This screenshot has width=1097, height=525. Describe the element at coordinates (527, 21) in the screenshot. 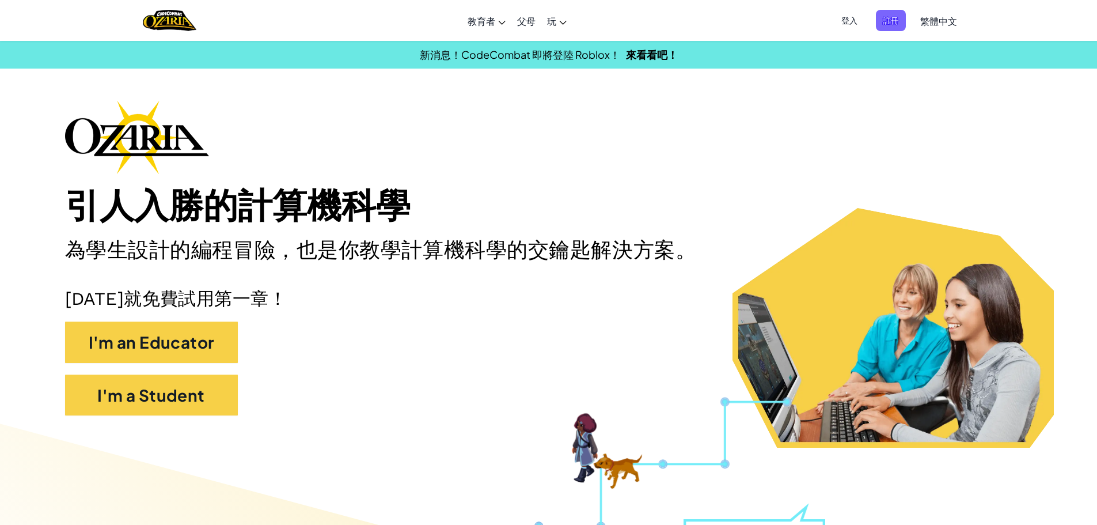

I see `a: 父母` at that location.